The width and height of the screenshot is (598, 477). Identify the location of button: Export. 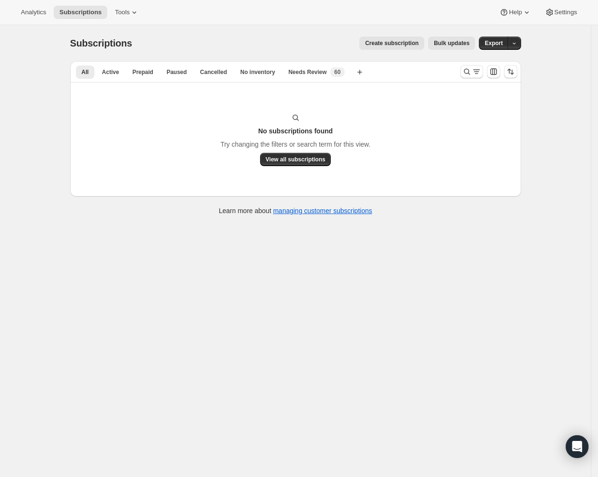
(494, 43).